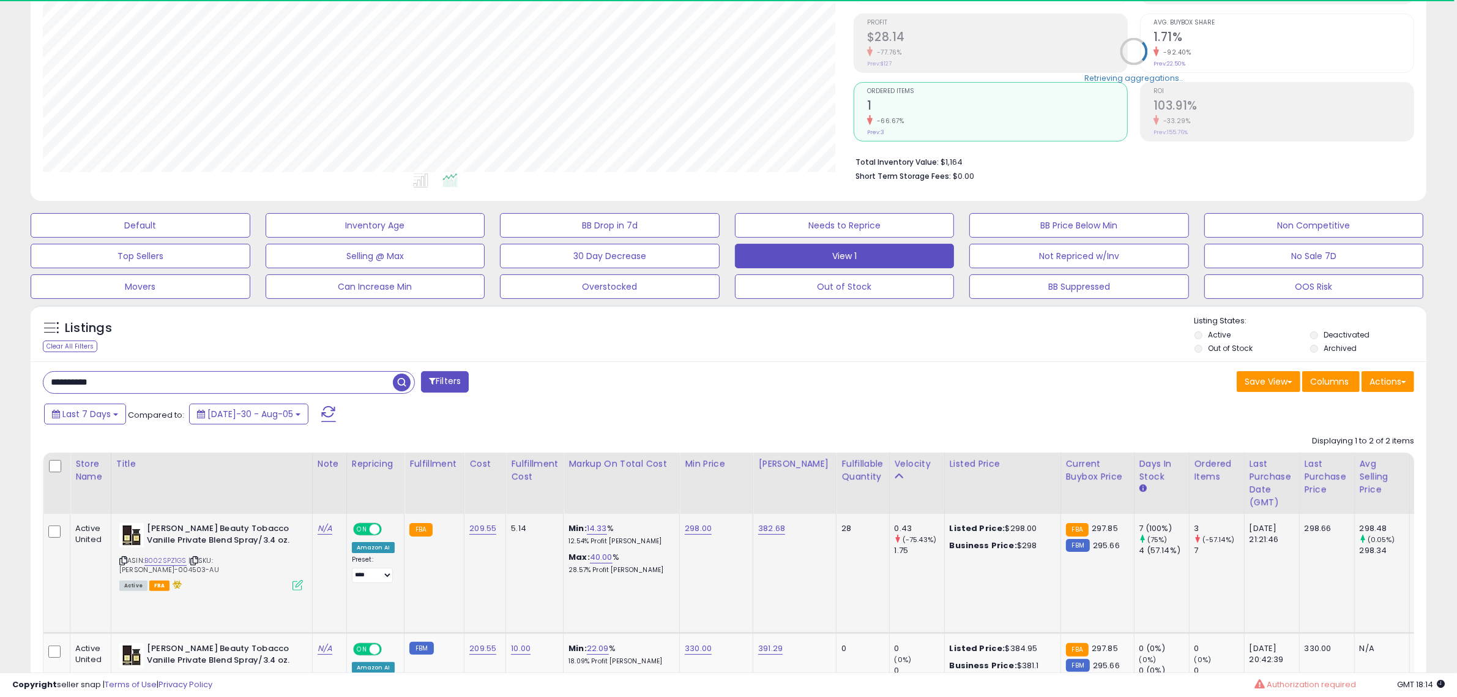 Image resolution: width=1457 pixels, height=697 pixels. I want to click on h5: Listings, so click(88, 328).